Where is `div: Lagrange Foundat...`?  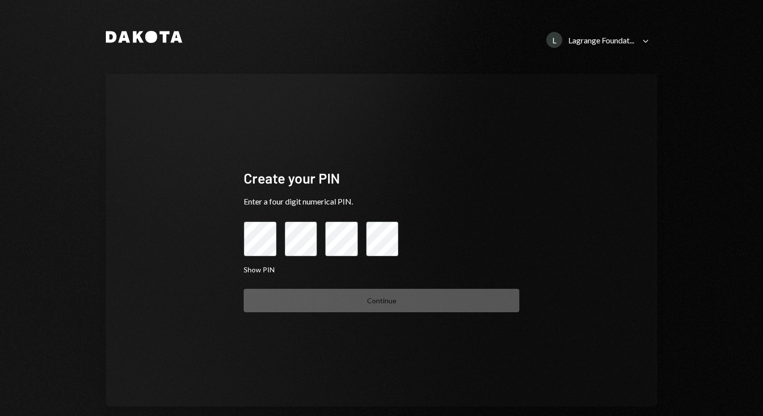 div: Lagrange Foundat... is located at coordinates (601, 40).